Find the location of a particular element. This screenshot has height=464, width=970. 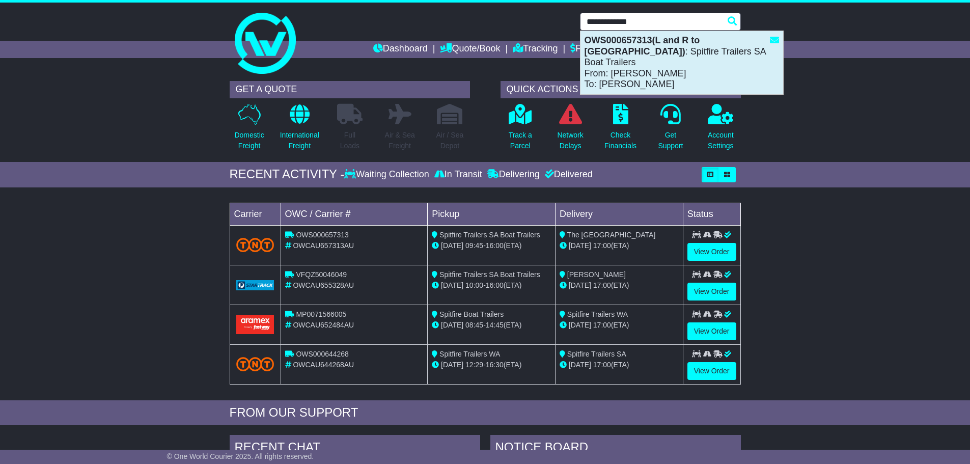

div: RECENT ACTIVITY - is located at coordinates (287, 174).